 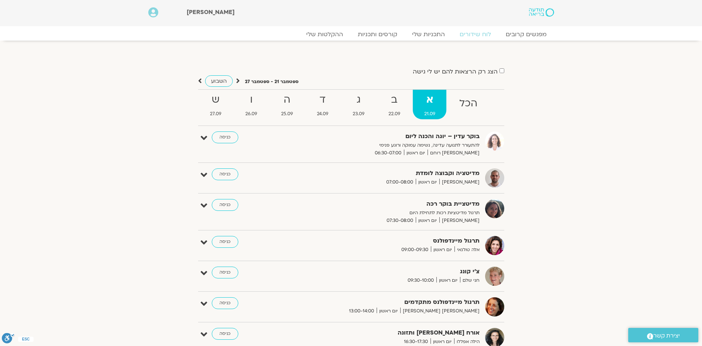 I want to click on a: ש27.09, so click(x=216, y=104).